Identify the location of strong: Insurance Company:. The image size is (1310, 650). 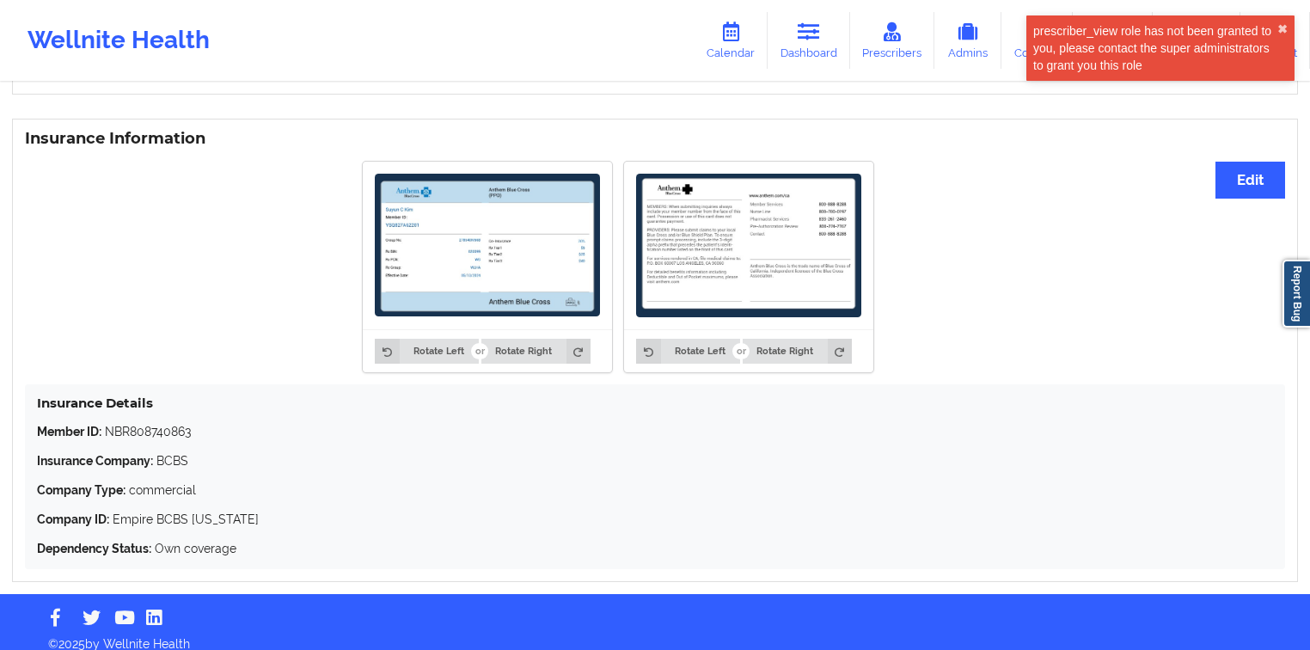
(95, 461).